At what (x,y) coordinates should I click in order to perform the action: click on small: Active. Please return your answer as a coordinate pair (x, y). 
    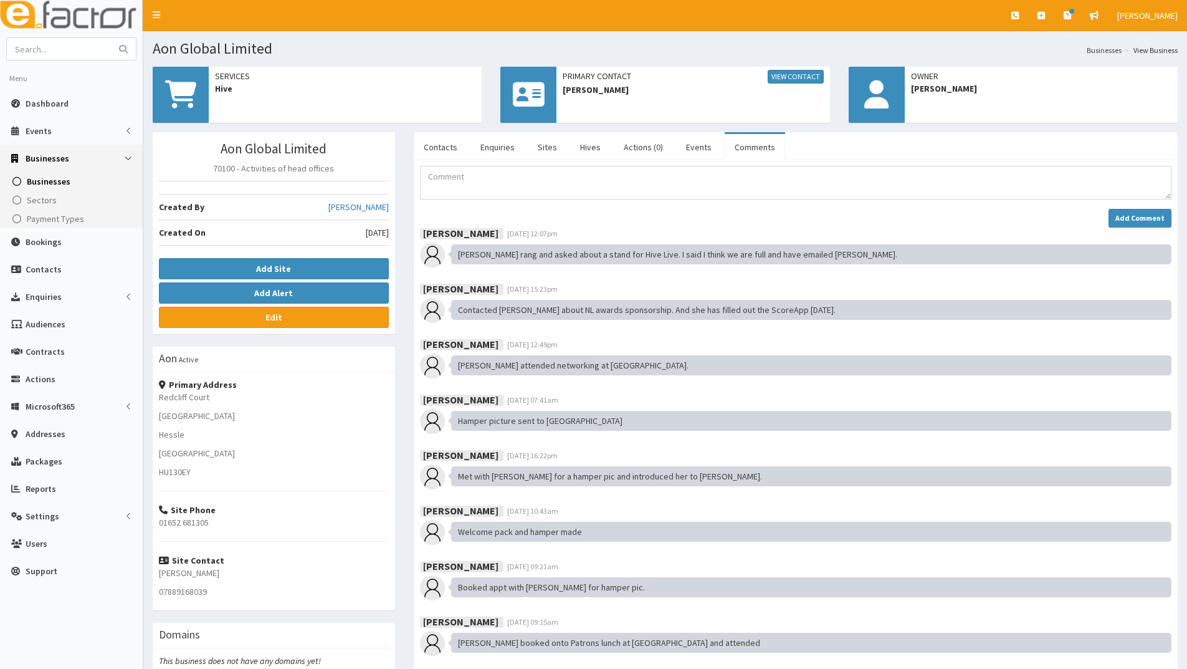
    Looking at the image, I should click on (188, 359).